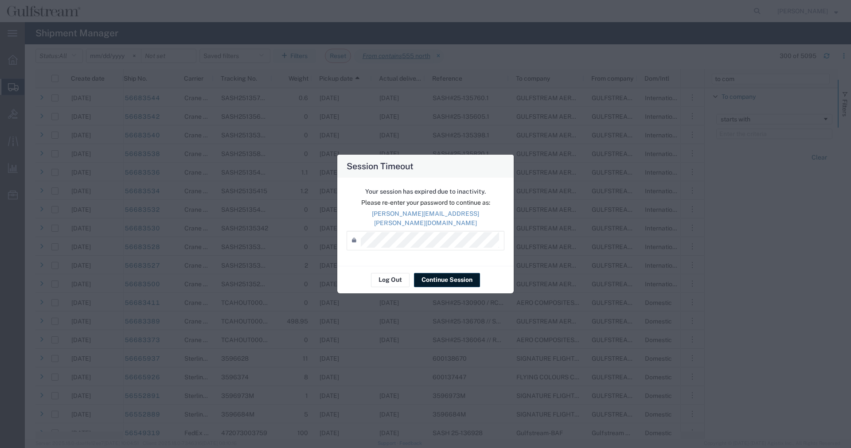  What do you see at coordinates (426, 192) in the screenshot?
I see `p: Your session has expired due to inactivity.` at bounding box center [426, 192].